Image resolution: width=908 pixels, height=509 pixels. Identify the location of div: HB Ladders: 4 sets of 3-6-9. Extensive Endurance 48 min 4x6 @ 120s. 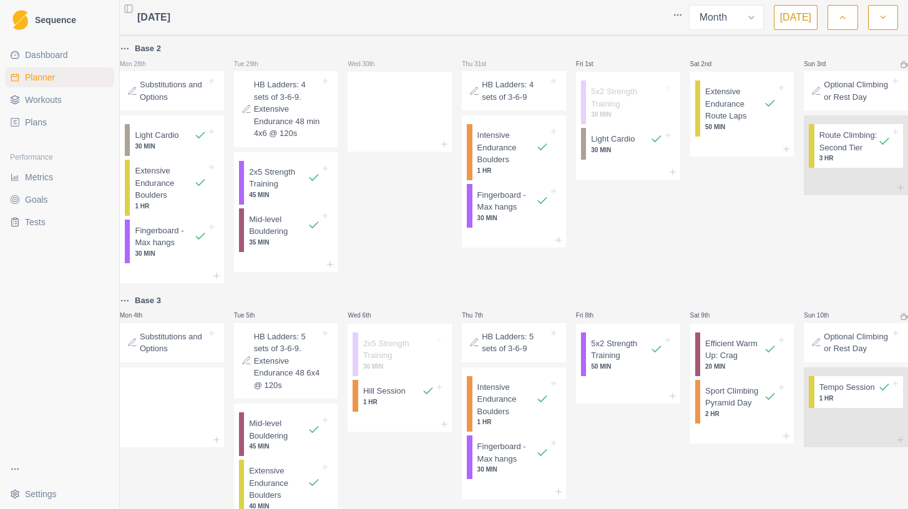
(286, 109).